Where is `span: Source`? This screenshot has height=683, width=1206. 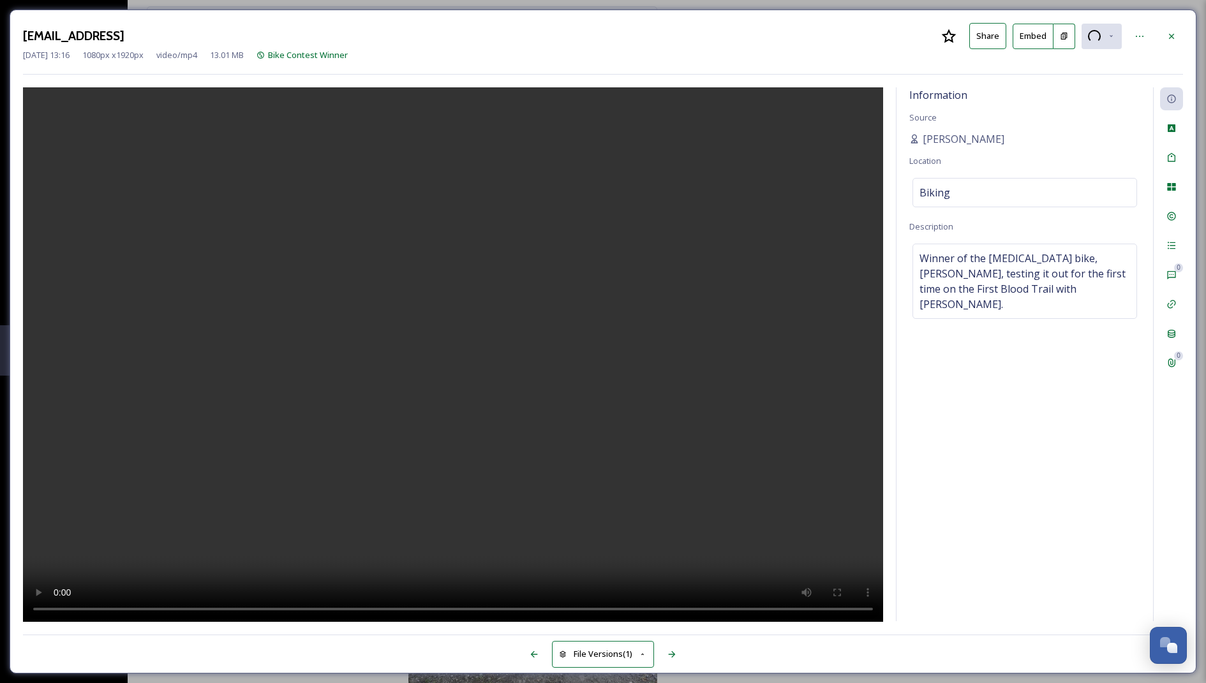 span: Source is located at coordinates (923, 117).